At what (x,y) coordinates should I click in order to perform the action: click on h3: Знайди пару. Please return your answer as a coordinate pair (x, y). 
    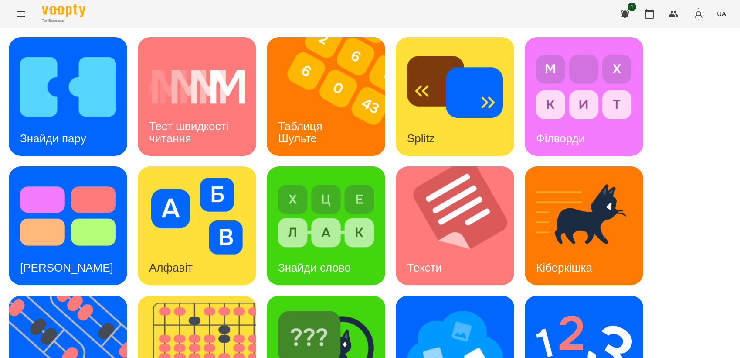
    Looking at the image, I should click on (53, 138).